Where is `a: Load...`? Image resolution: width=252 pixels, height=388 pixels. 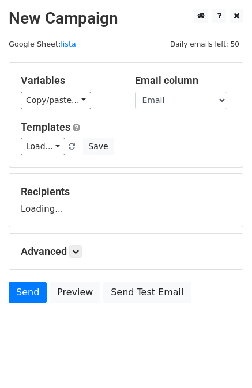 a: Load... is located at coordinates (43, 146).